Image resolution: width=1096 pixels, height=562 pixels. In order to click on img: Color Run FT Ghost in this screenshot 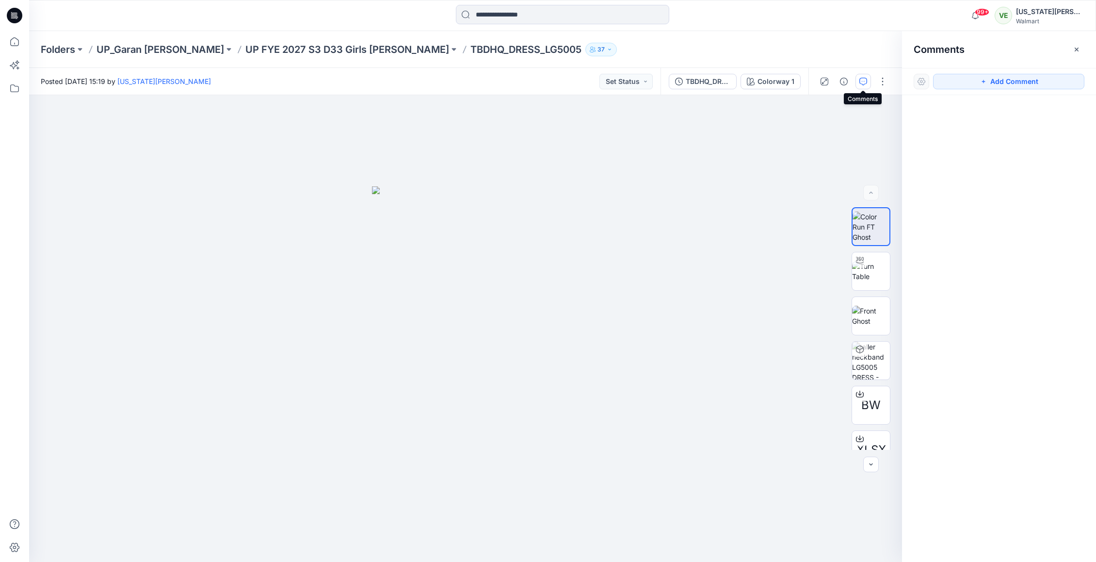, I will do `click(871, 227)`.